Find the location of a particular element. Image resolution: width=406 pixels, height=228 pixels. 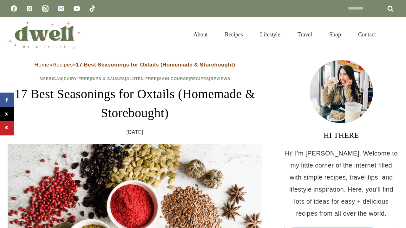

a: Facebook is located at coordinates (14, 9).